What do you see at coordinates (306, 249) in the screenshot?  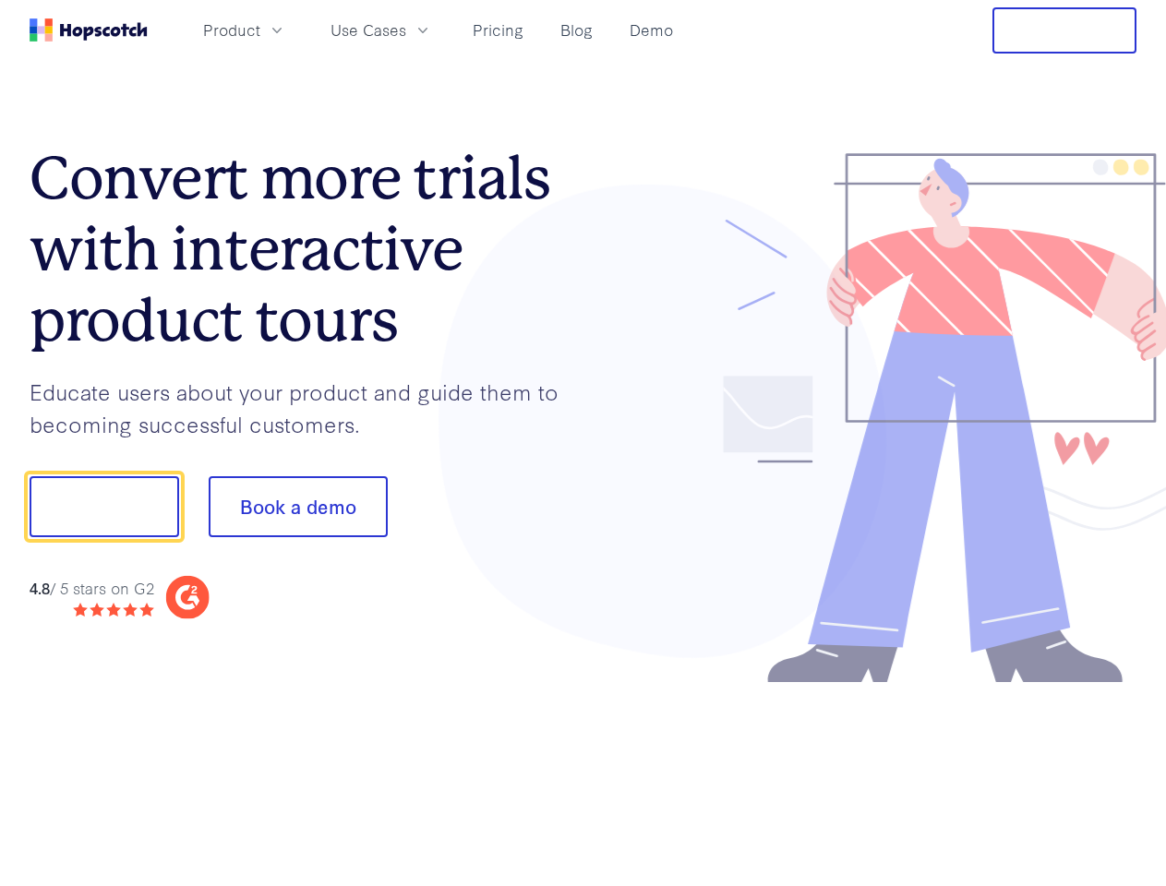 I see `h1: Convert more trials with interactive product tours` at bounding box center [306, 249].